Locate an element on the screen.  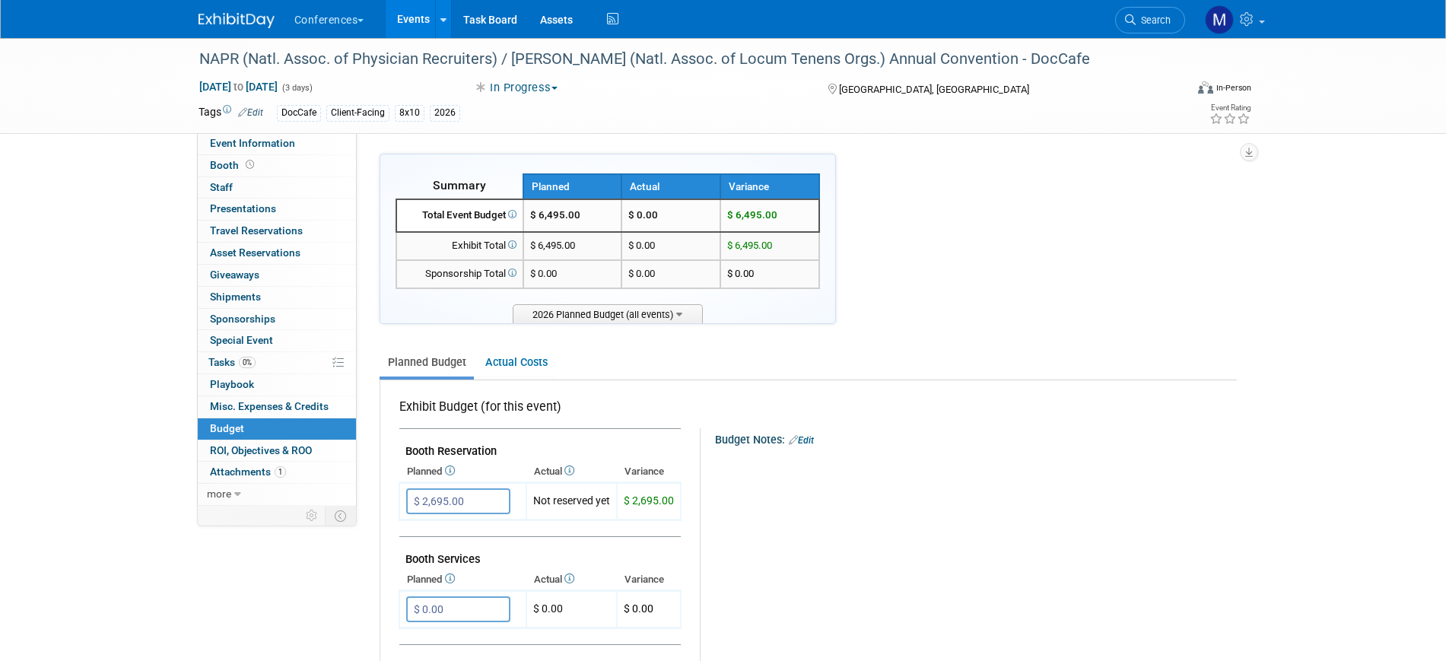
div: 2026 is located at coordinates (445, 113).